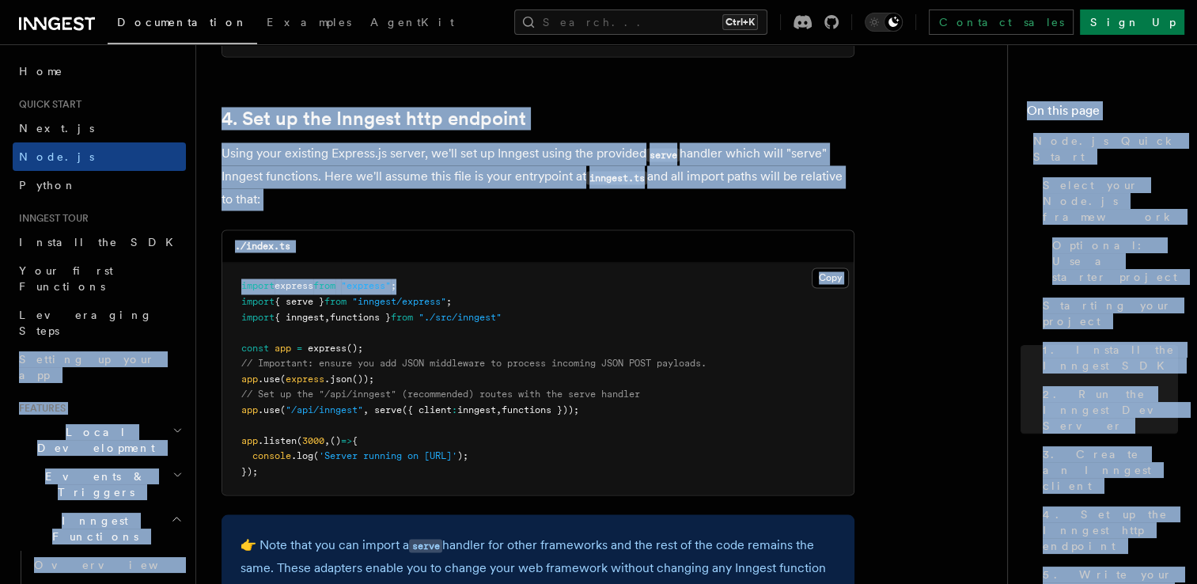 The height and width of the screenshot is (584, 1197). I want to click on button: Events & Triggers, so click(99, 484).